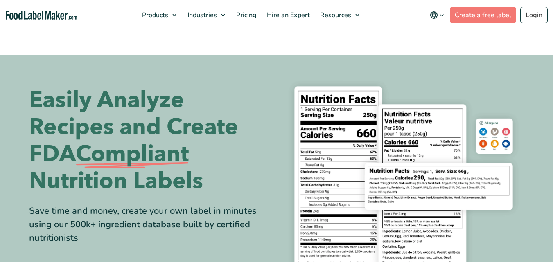 The image size is (553, 262). I want to click on a: Create a free label, so click(483, 15).